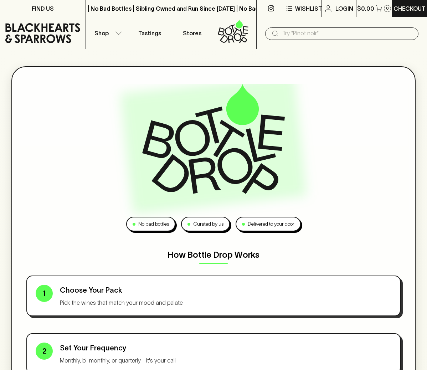  Describe the element at coordinates (154, 224) in the screenshot. I see `p: No bad bottles` at that location.